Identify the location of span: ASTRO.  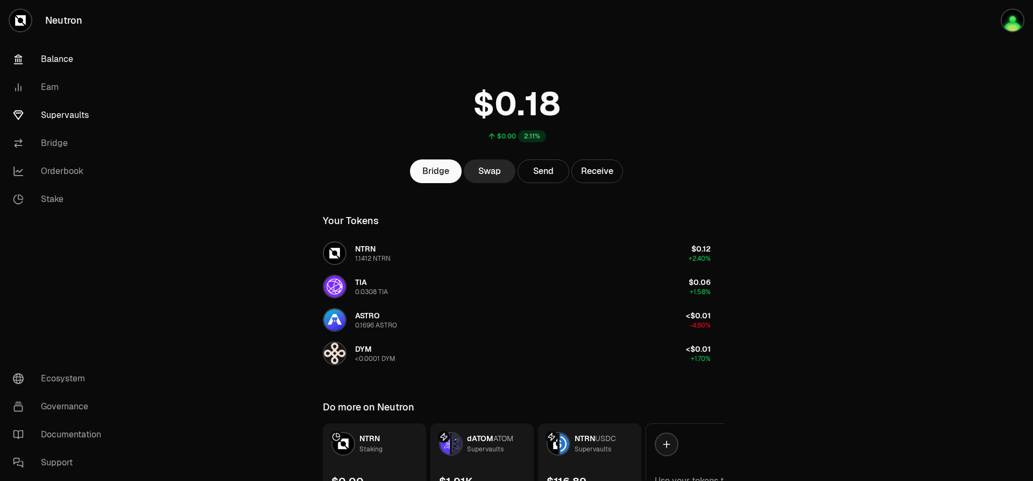
(368, 315).